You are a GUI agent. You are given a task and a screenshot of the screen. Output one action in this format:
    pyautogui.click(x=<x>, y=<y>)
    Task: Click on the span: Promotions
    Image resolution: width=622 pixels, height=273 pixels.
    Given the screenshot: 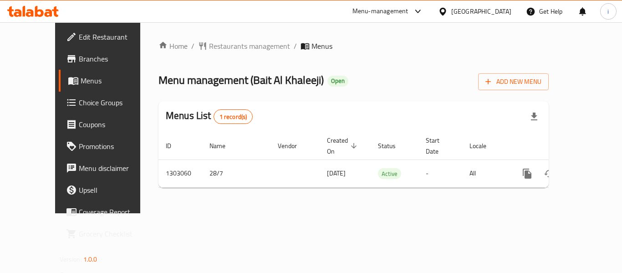 What is the action you would take?
    pyautogui.click(x=115, y=146)
    